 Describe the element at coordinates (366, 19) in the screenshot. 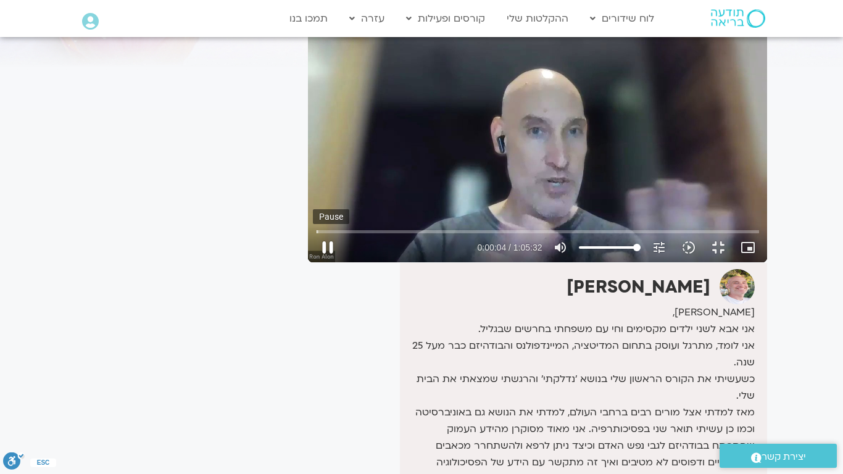

I see `a: עזרה` at that location.